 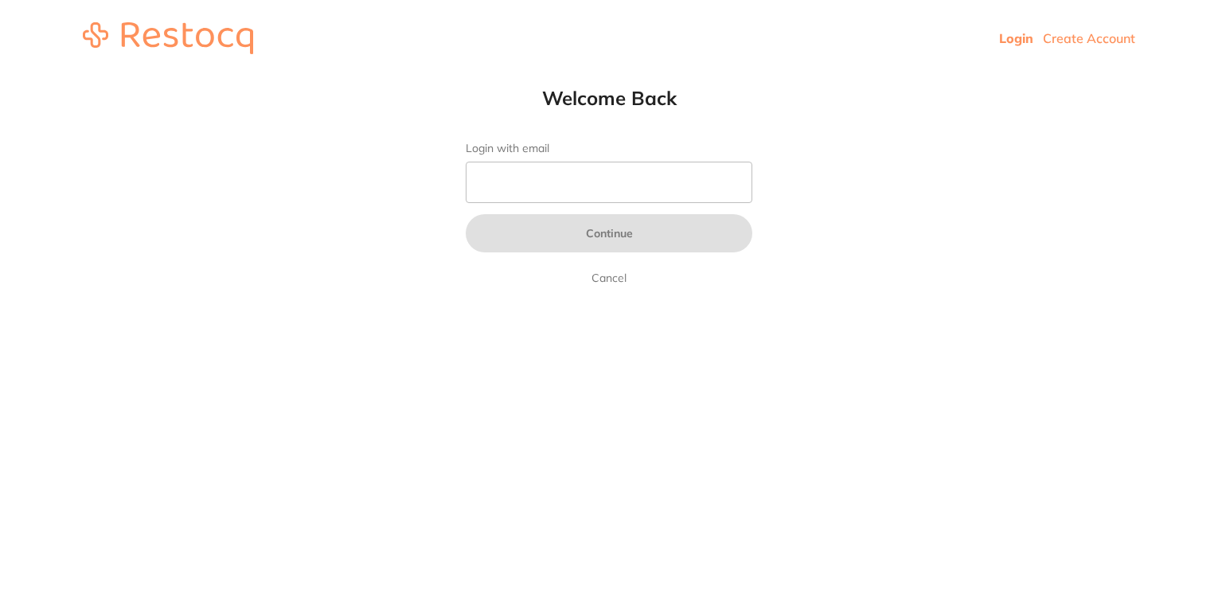 What do you see at coordinates (168, 38) in the screenshot?
I see `img: restocq_logo.svg` at bounding box center [168, 38].